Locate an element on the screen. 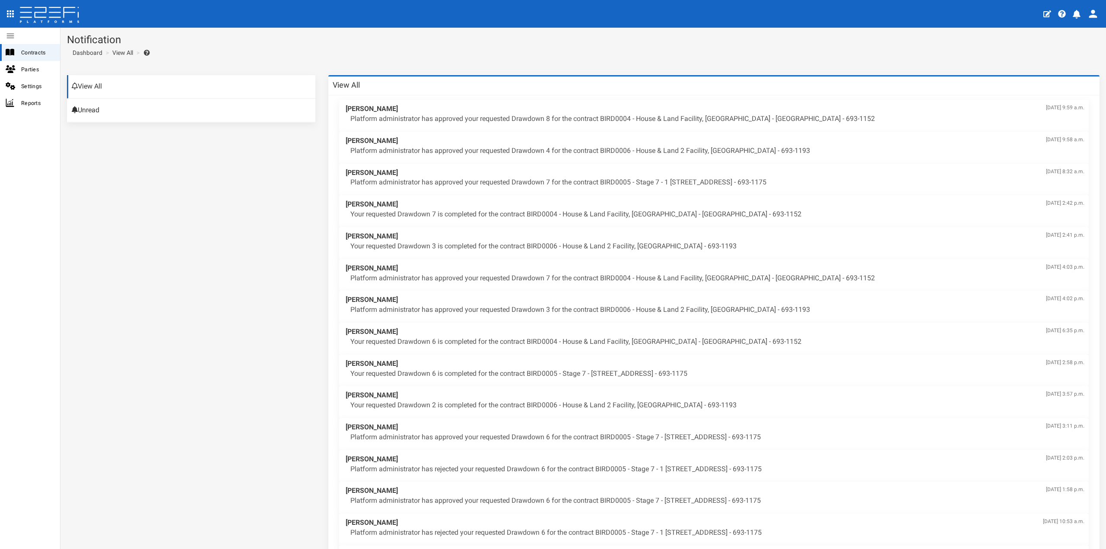 This screenshot has height=549, width=1106. a: Unread is located at coordinates (191, 111).